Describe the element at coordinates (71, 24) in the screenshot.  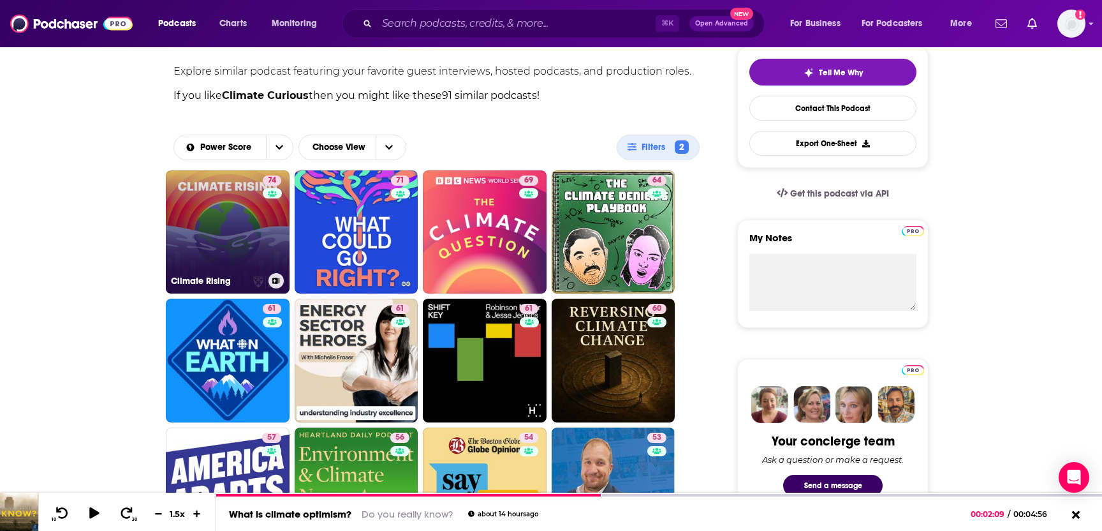
I see `img: Podchaser - Follow, Share and Rate Podcasts` at that location.